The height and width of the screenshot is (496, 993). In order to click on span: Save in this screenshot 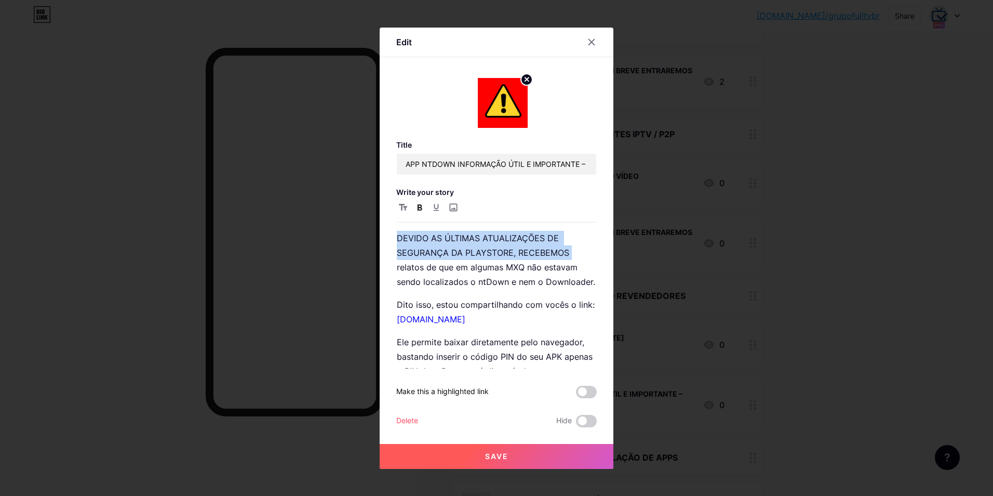, I will do `click(497, 456)`.